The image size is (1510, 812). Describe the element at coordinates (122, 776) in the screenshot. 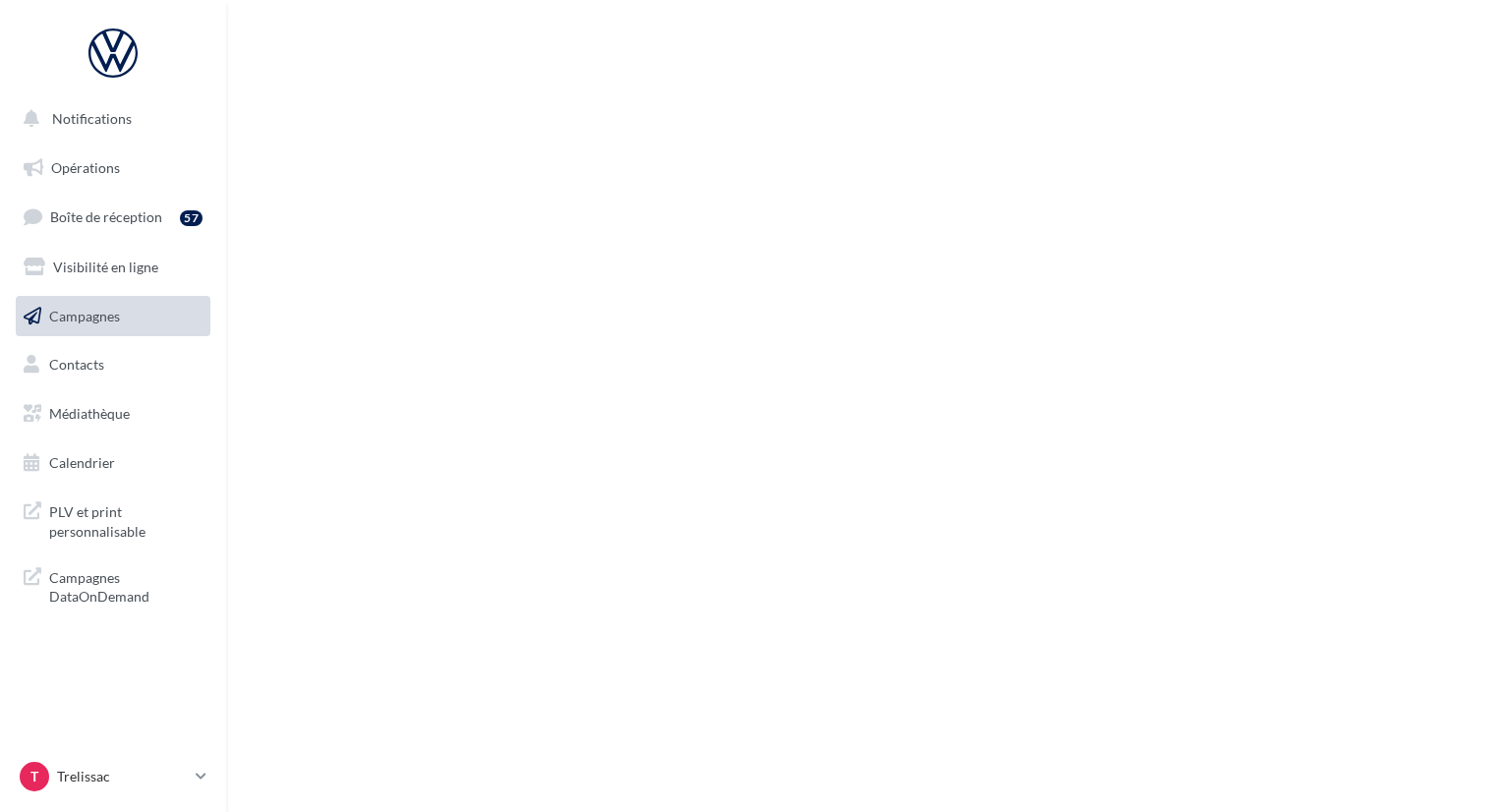

I see `p: Trelissac` at that location.